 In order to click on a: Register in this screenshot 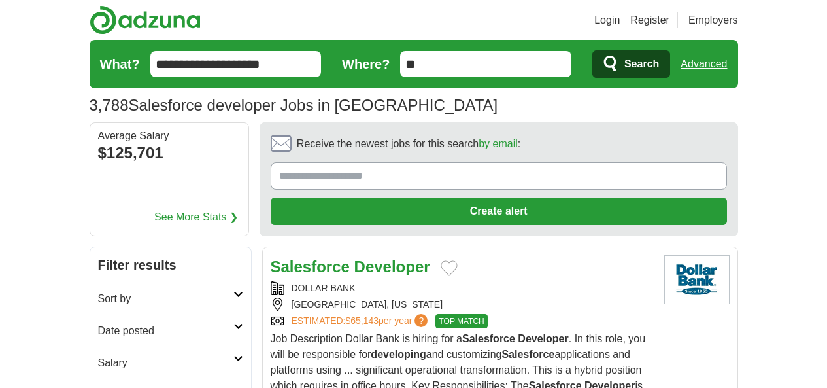, I will do `click(650, 20)`.